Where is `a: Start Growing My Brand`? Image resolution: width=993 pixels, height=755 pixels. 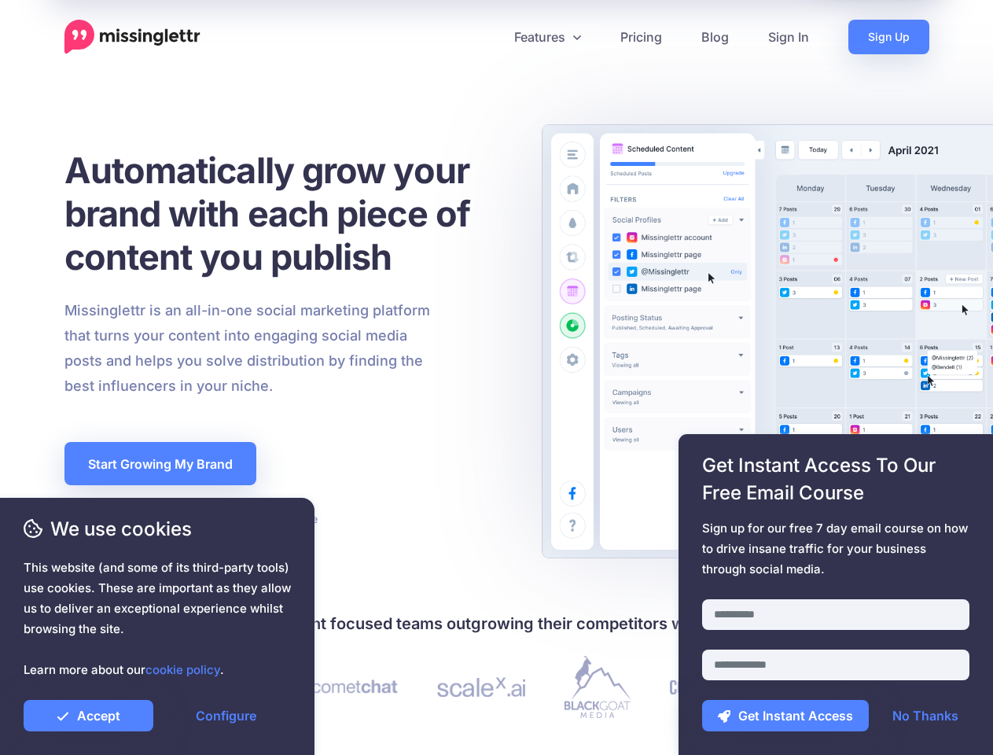 a: Start Growing My Brand is located at coordinates (160, 463).